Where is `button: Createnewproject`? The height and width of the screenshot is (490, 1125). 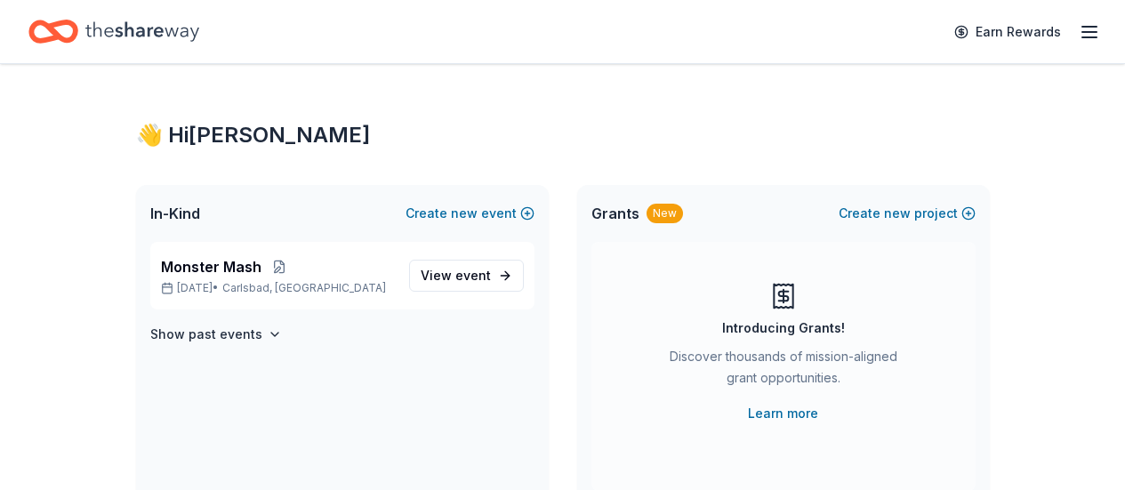 button: Createnewproject is located at coordinates (907, 213).